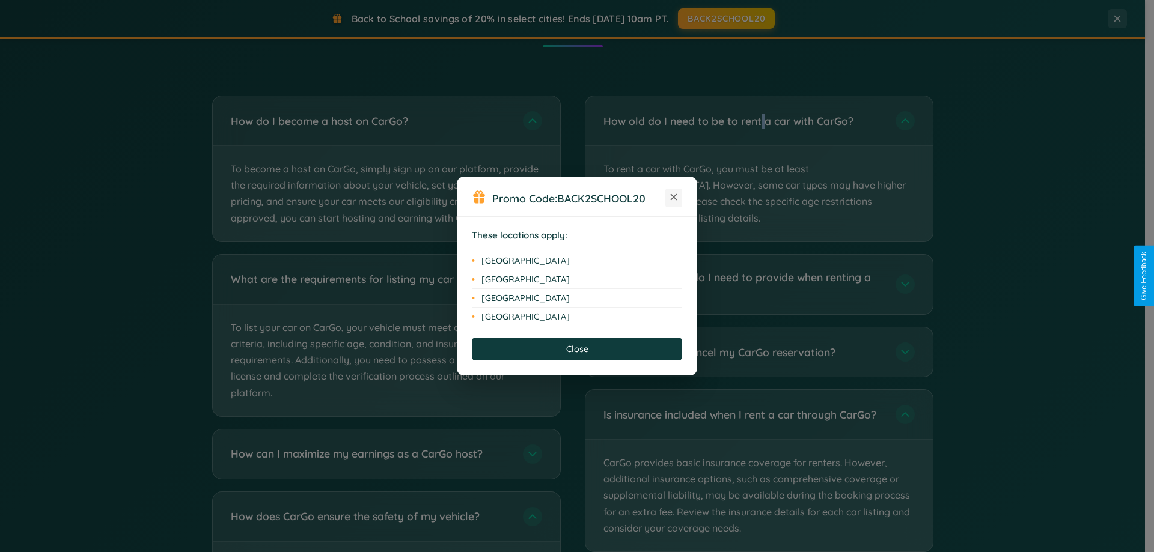 The image size is (1154, 552). Describe the element at coordinates (577, 349) in the screenshot. I see `button: Close` at that location.